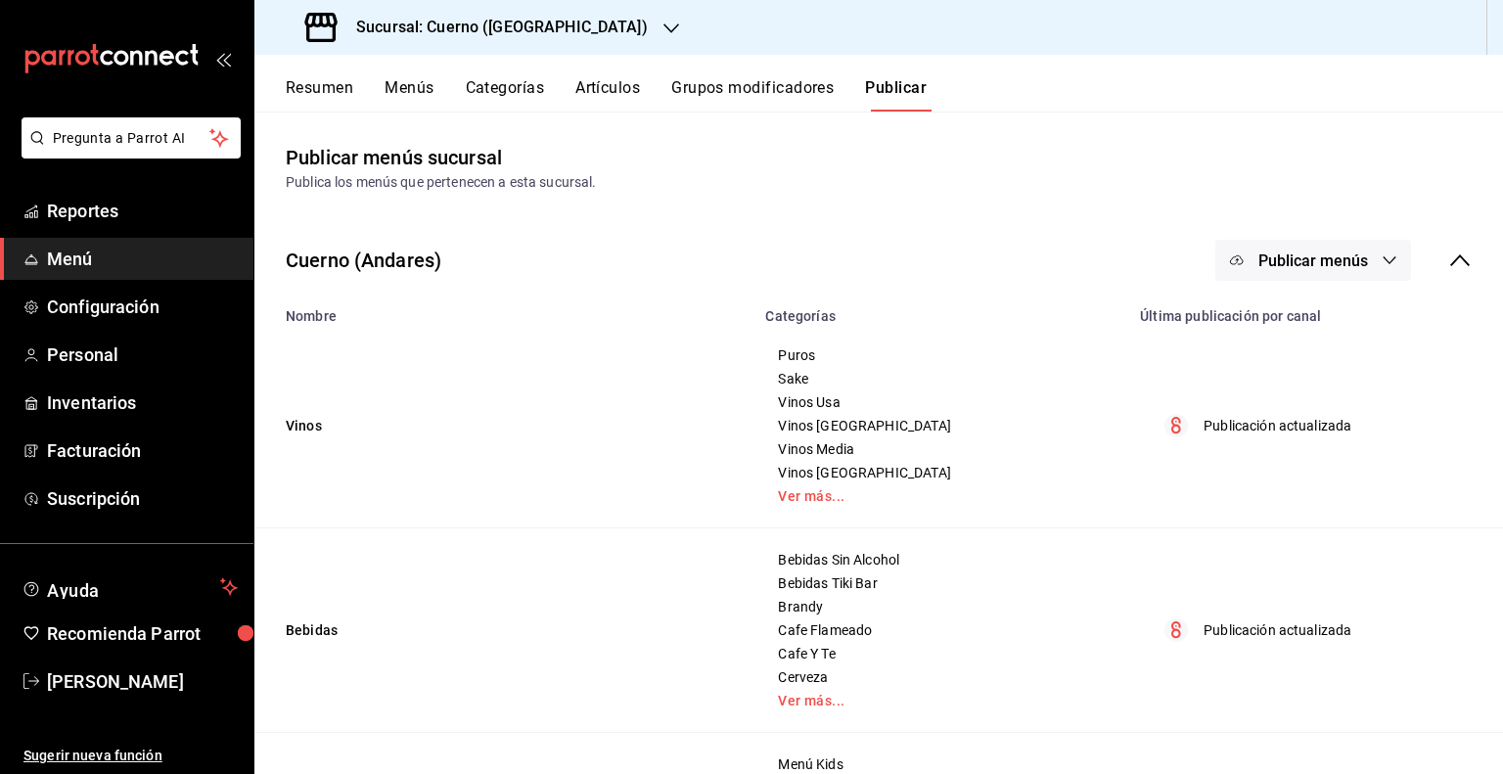 The height and width of the screenshot is (774, 1503). I want to click on span: Suscripción, so click(142, 498).